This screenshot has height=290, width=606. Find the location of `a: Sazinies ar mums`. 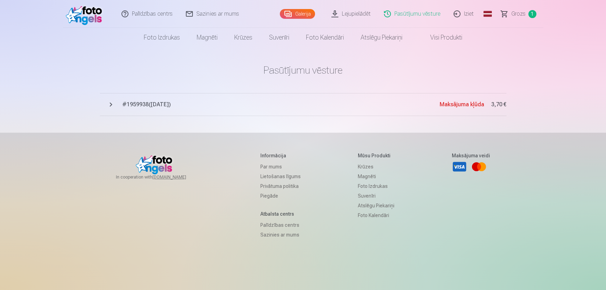

a: Sazinies ar mums is located at coordinates (280, 235).